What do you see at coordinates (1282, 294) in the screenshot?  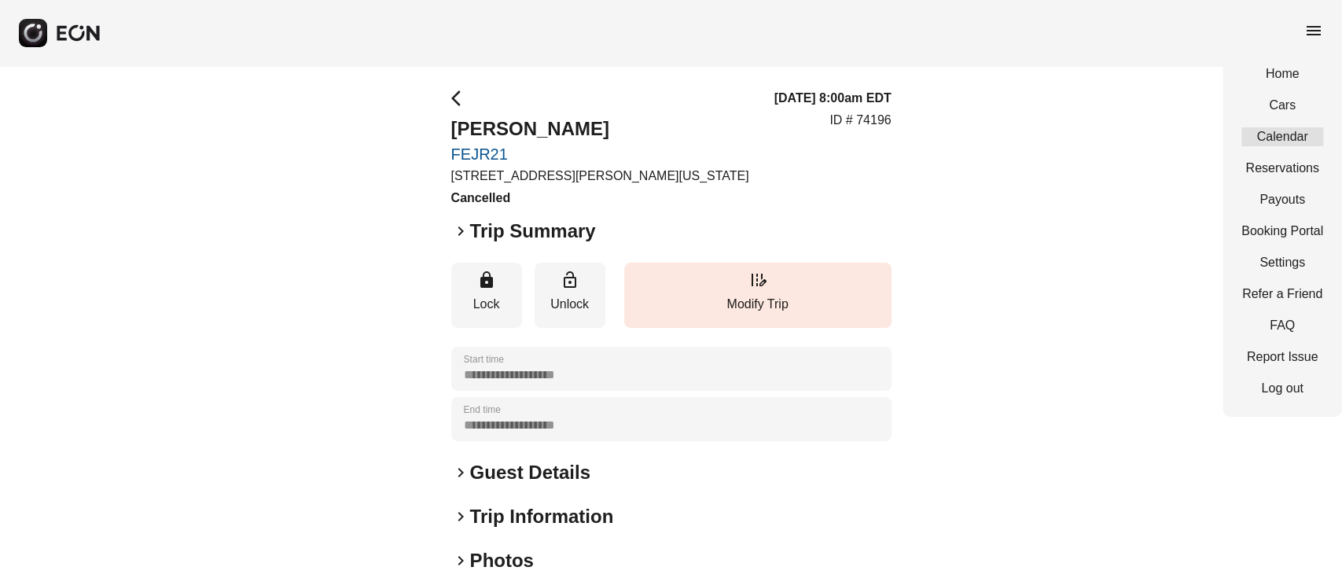 I see `a: Refer a Friend` at bounding box center [1282, 294].